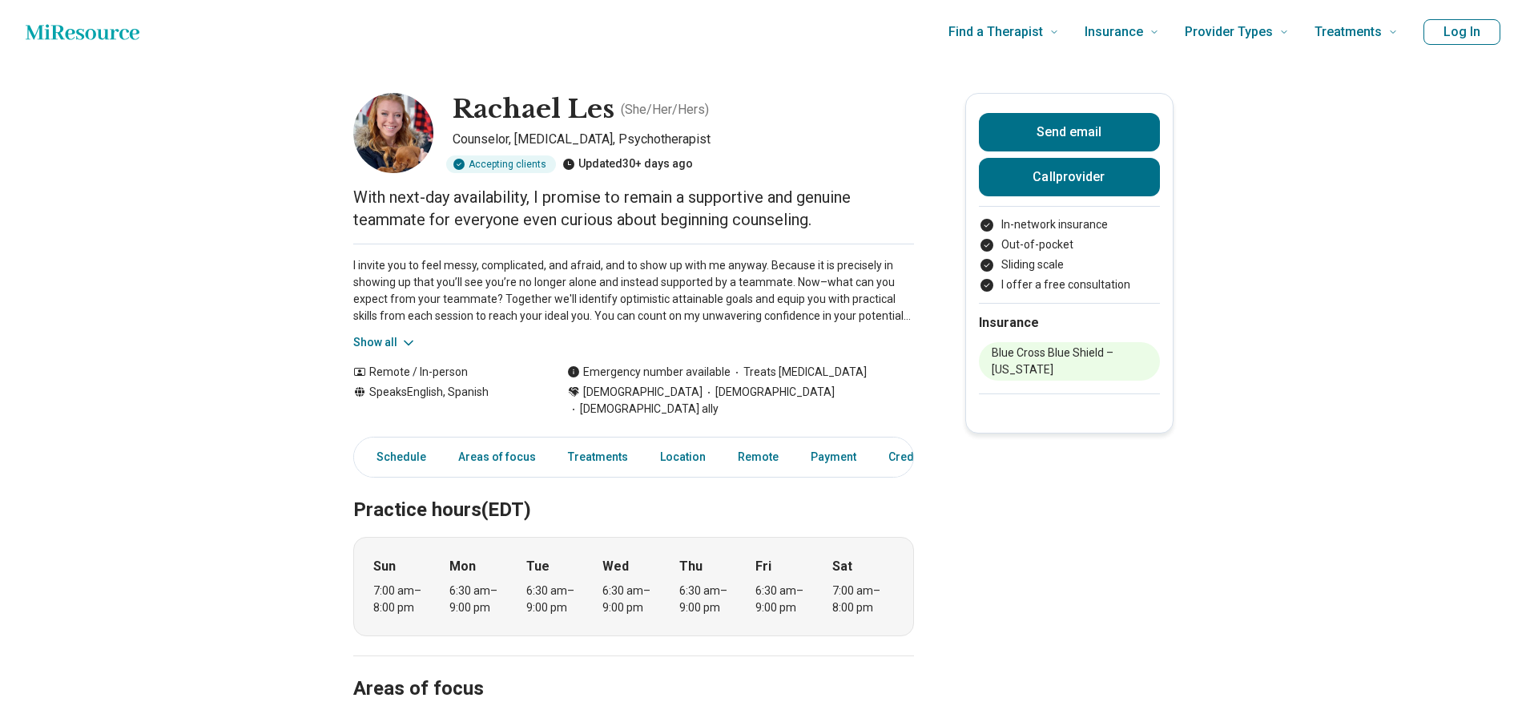  I want to click on p: ( She/Her/Hers ), so click(665, 110).